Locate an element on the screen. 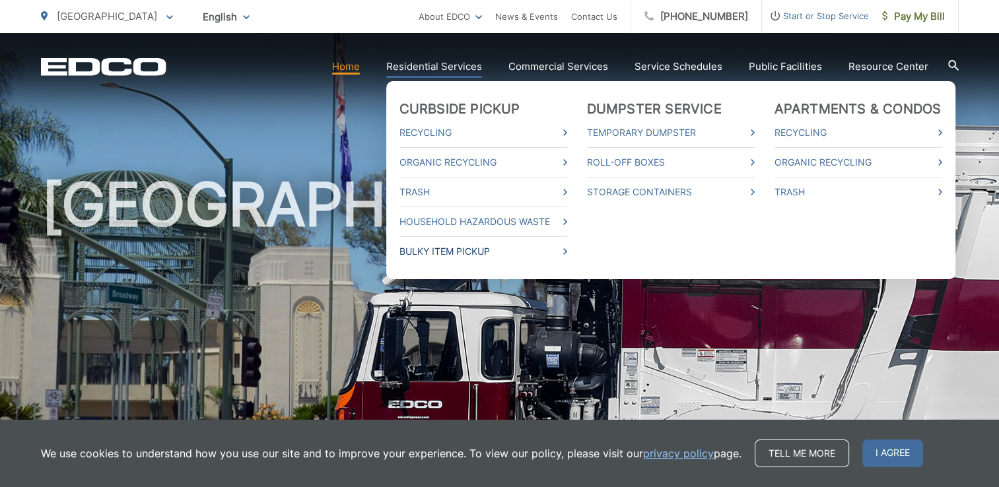 Image resolution: width=999 pixels, height=487 pixels. a: About EDCO is located at coordinates (450, 17).